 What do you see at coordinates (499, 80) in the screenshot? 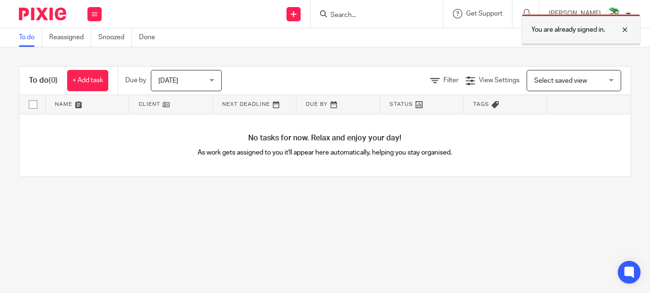
I see `span: View Settings` at bounding box center [499, 80].